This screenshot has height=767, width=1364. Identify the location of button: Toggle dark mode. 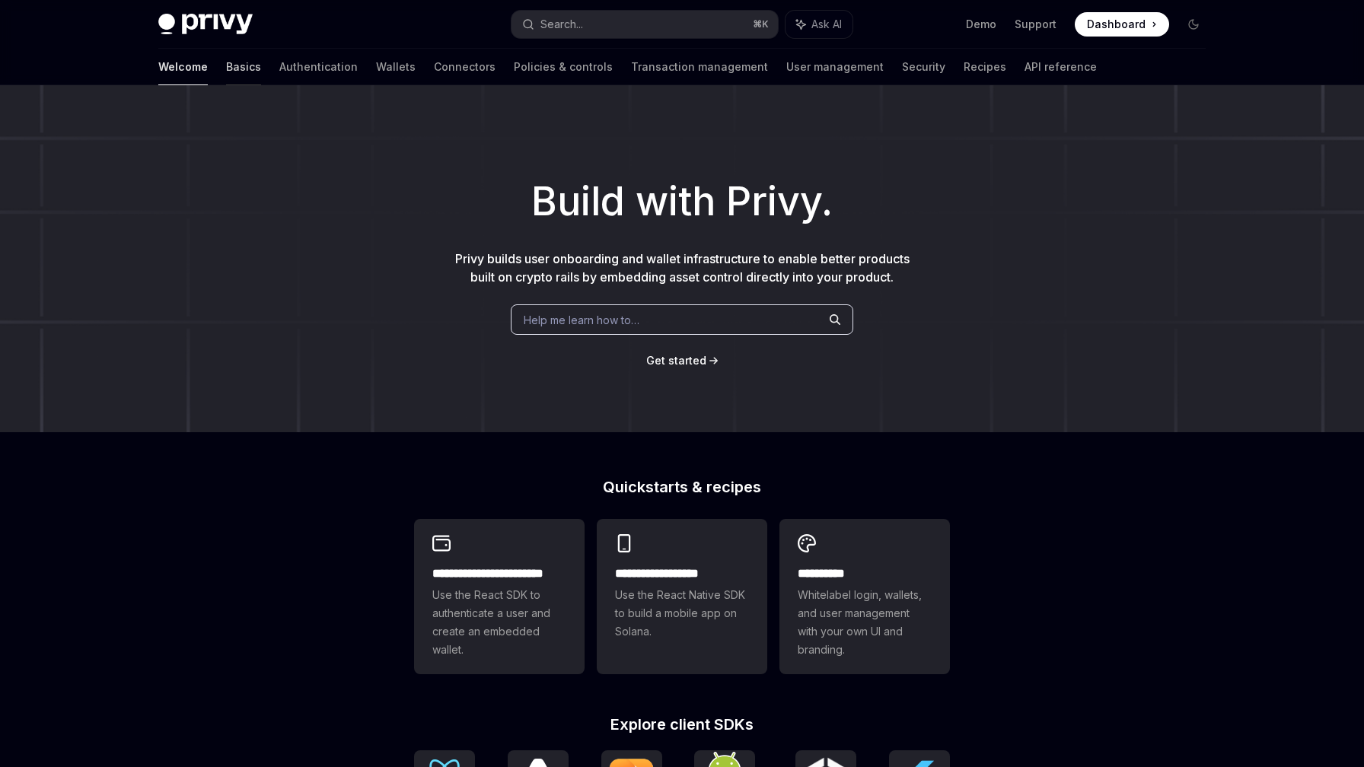
(1194, 24).